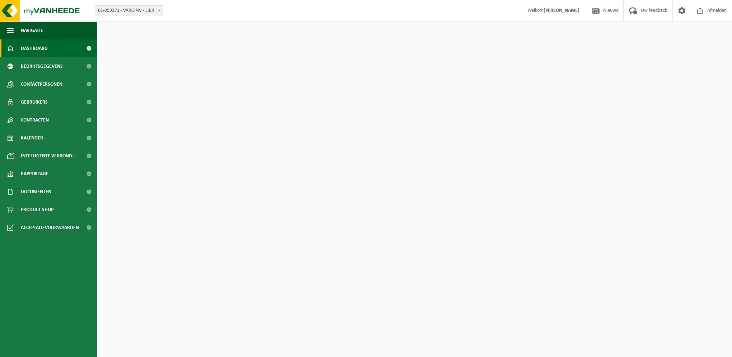 Image resolution: width=732 pixels, height=357 pixels. Describe the element at coordinates (42, 66) in the screenshot. I see `span: Bedrijfsgegevens` at that location.